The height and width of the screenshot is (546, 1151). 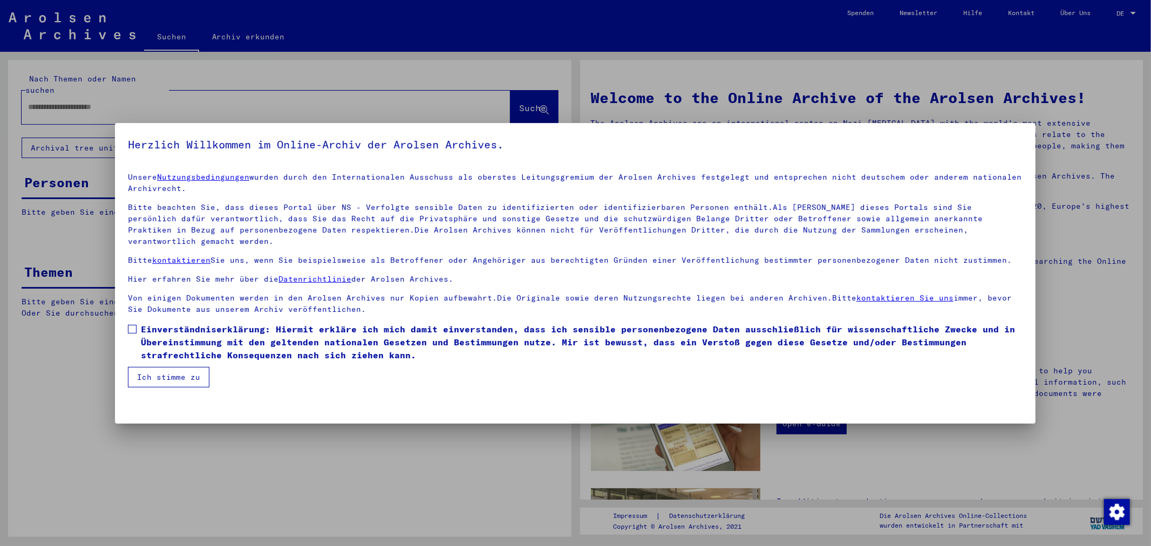 I want to click on p: Bitte Sie uns, wenn Sie beispielsweise als Betroffener oder Angehöriger aus berechtigten Gründen ..., so click(x=575, y=260).